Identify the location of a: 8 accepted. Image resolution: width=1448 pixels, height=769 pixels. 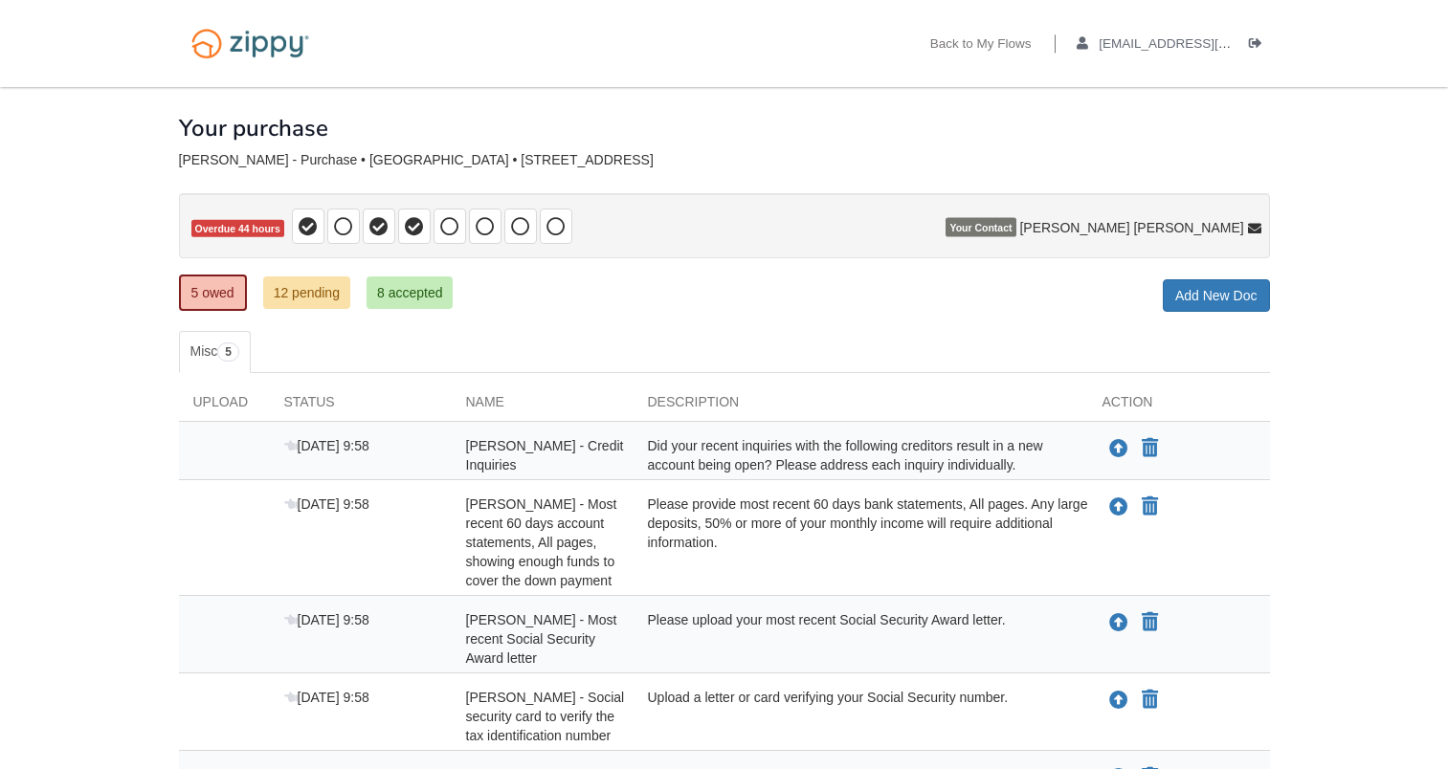
(410, 293).